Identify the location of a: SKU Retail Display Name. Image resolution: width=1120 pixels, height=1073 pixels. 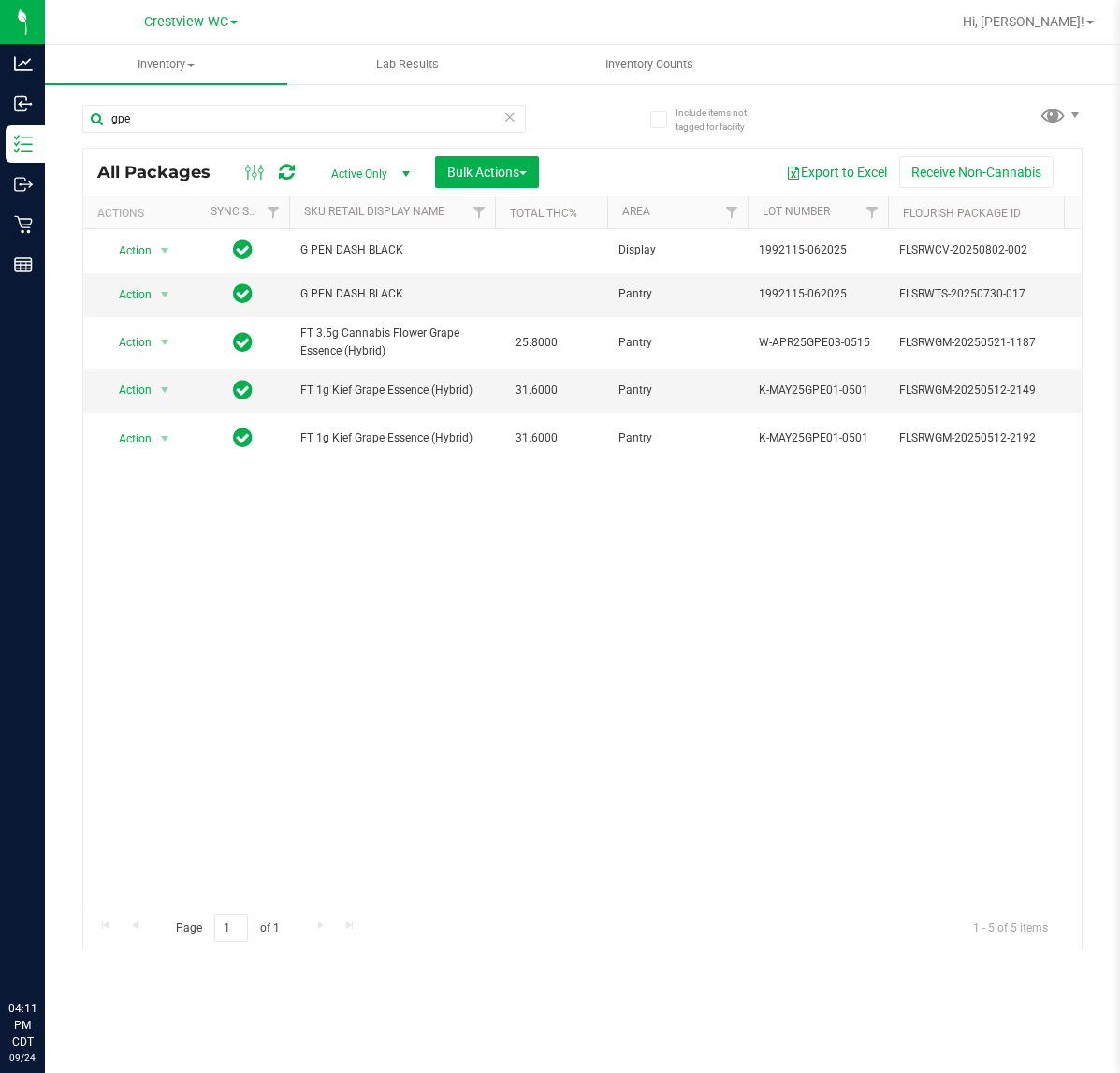
(374, 211).